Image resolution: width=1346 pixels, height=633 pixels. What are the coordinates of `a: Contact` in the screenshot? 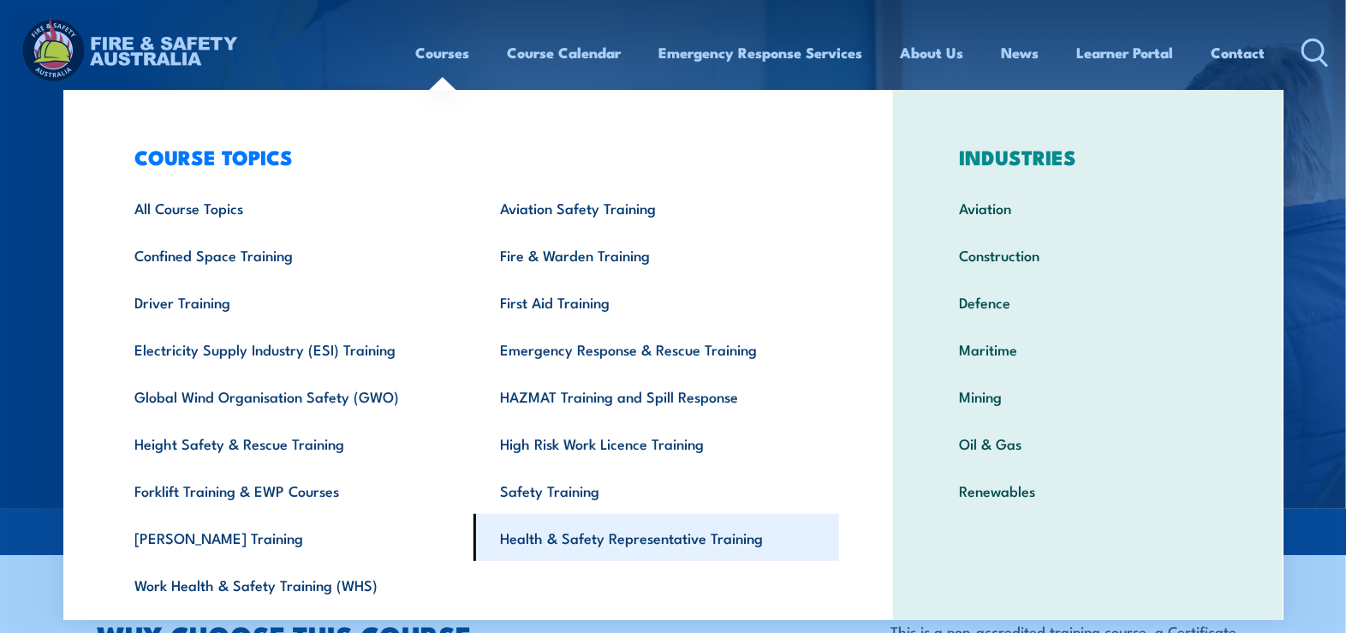 It's located at (1238, 52).